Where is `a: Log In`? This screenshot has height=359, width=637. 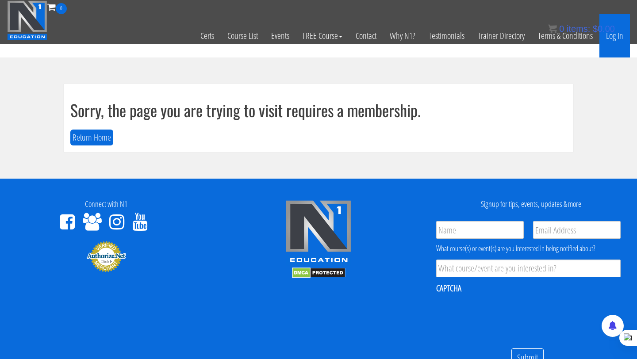 a: Log In is located at coordinates (614, 36).